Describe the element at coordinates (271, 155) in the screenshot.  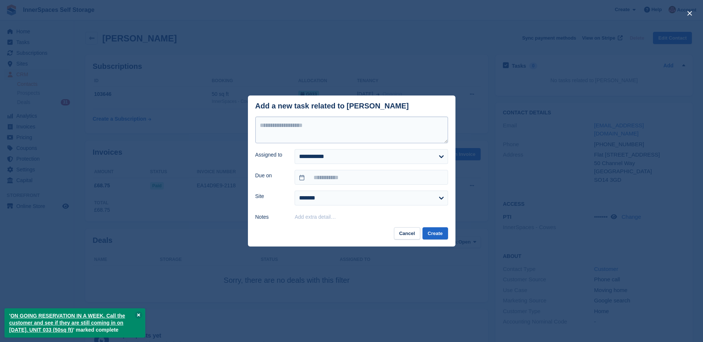
I see `label: Assigned to` at that location.